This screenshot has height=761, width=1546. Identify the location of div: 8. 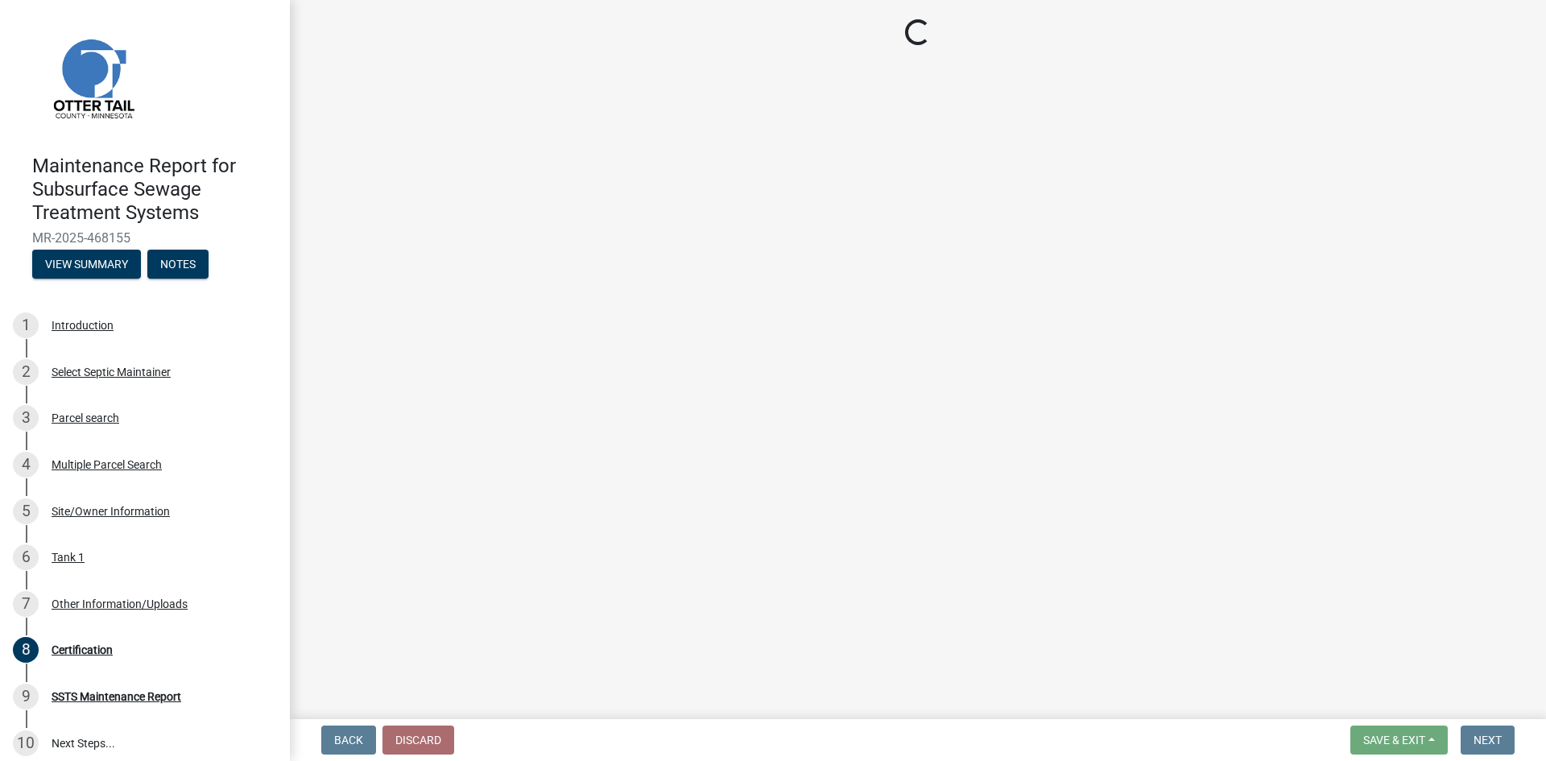
(26, 650).